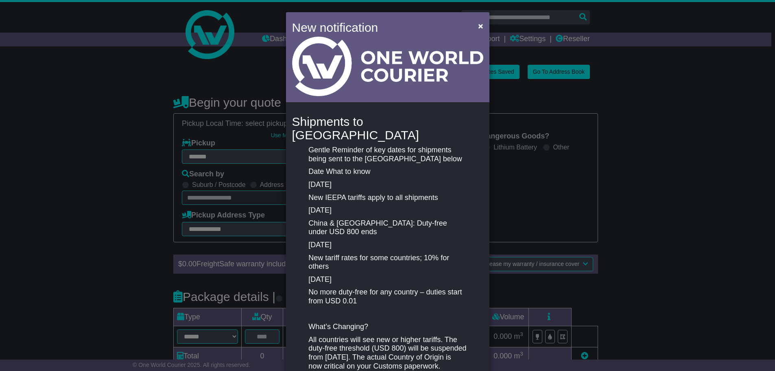  Describe the element at coordinates (387, 327) in the screenshot. I see `p: What’s Changing?` at that location.